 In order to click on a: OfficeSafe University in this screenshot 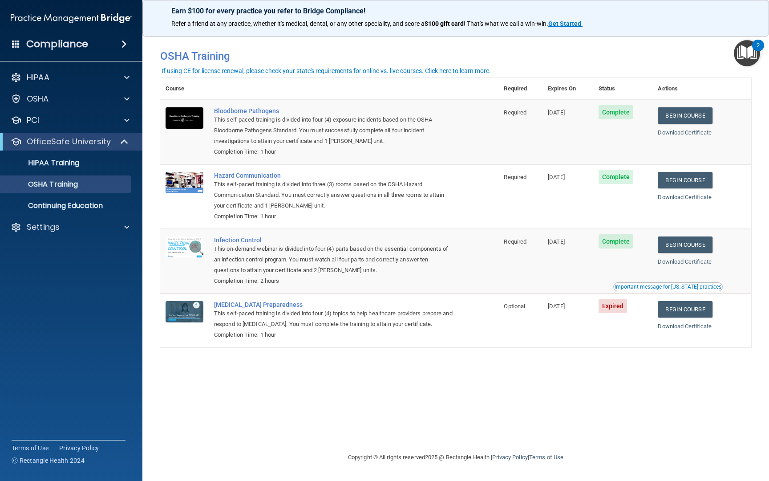, I will do `click(70, 142)`.